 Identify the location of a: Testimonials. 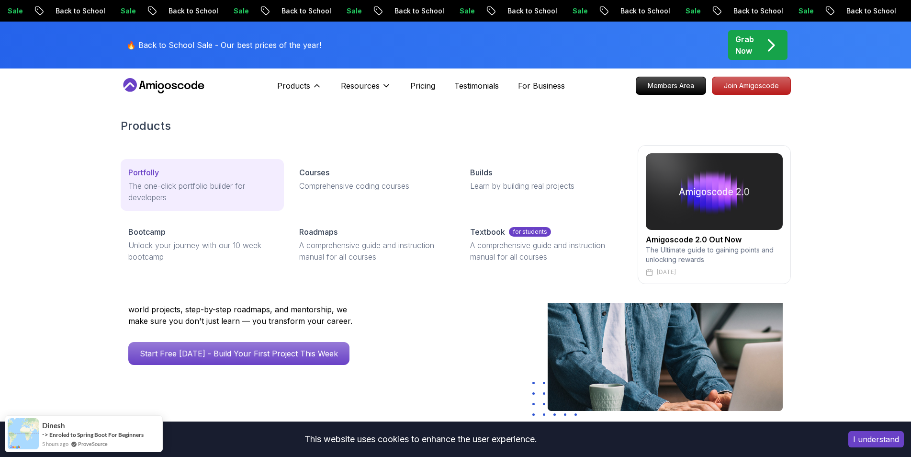
(476, 86).